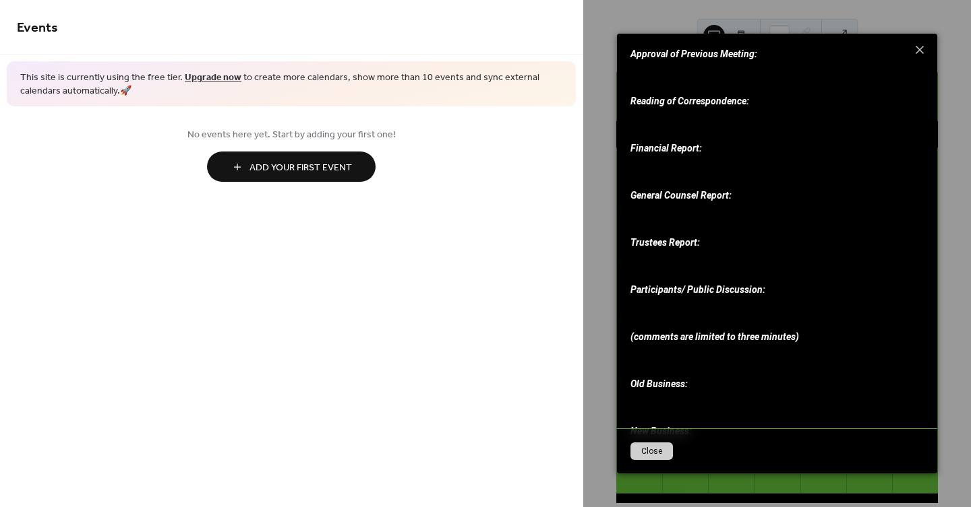  I want to click on i: New Business:, so click(660, 431).